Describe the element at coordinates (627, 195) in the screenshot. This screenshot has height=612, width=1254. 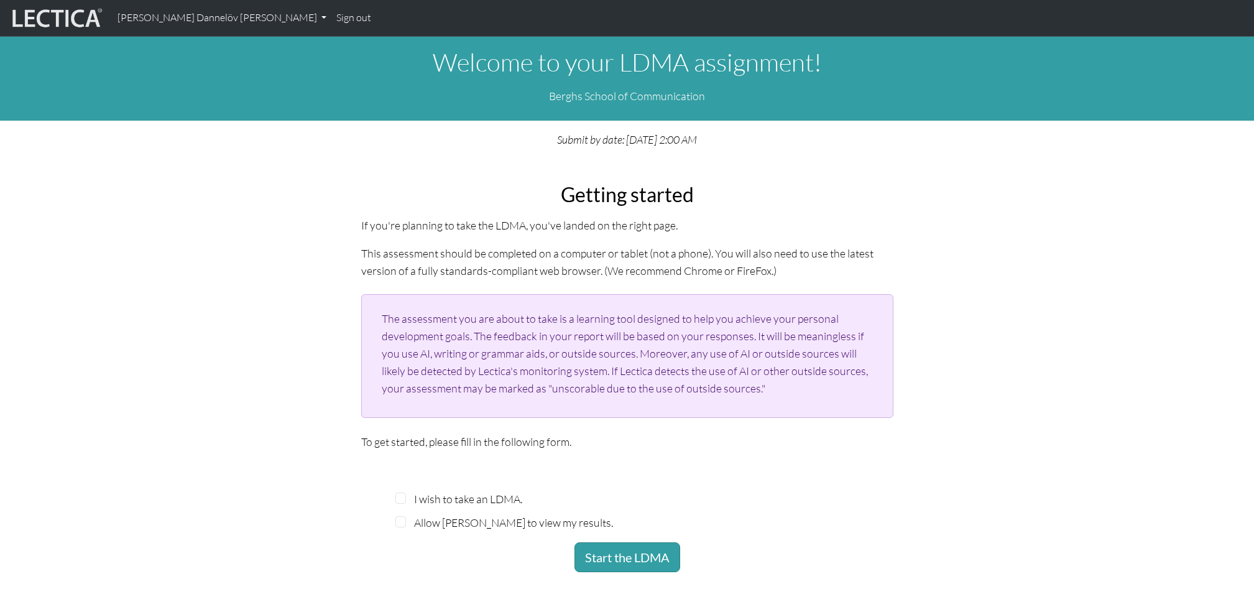
I see `h2: Getting started` at that location.